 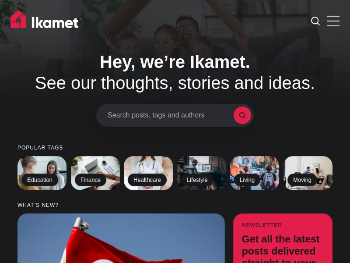 What do you see at coordinates (175, 148) in the screenshot?
I see `small: Popular tags` at bounding box center [175, 148].